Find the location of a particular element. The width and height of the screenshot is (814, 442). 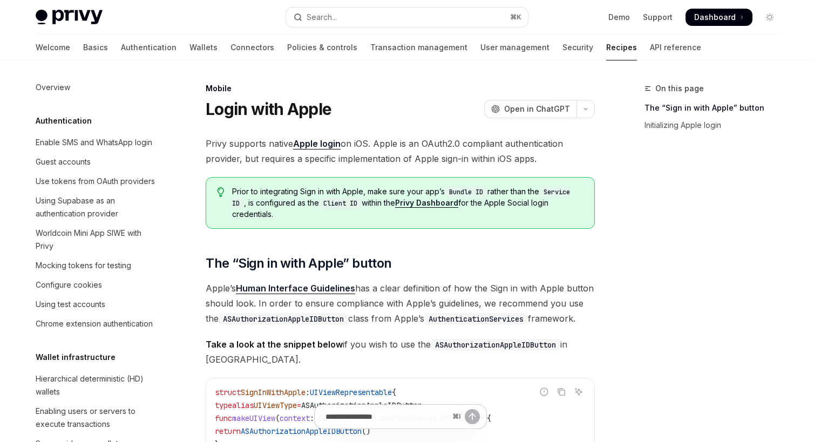

span: UIViewRepresentable is located at coordinates (351, 392).